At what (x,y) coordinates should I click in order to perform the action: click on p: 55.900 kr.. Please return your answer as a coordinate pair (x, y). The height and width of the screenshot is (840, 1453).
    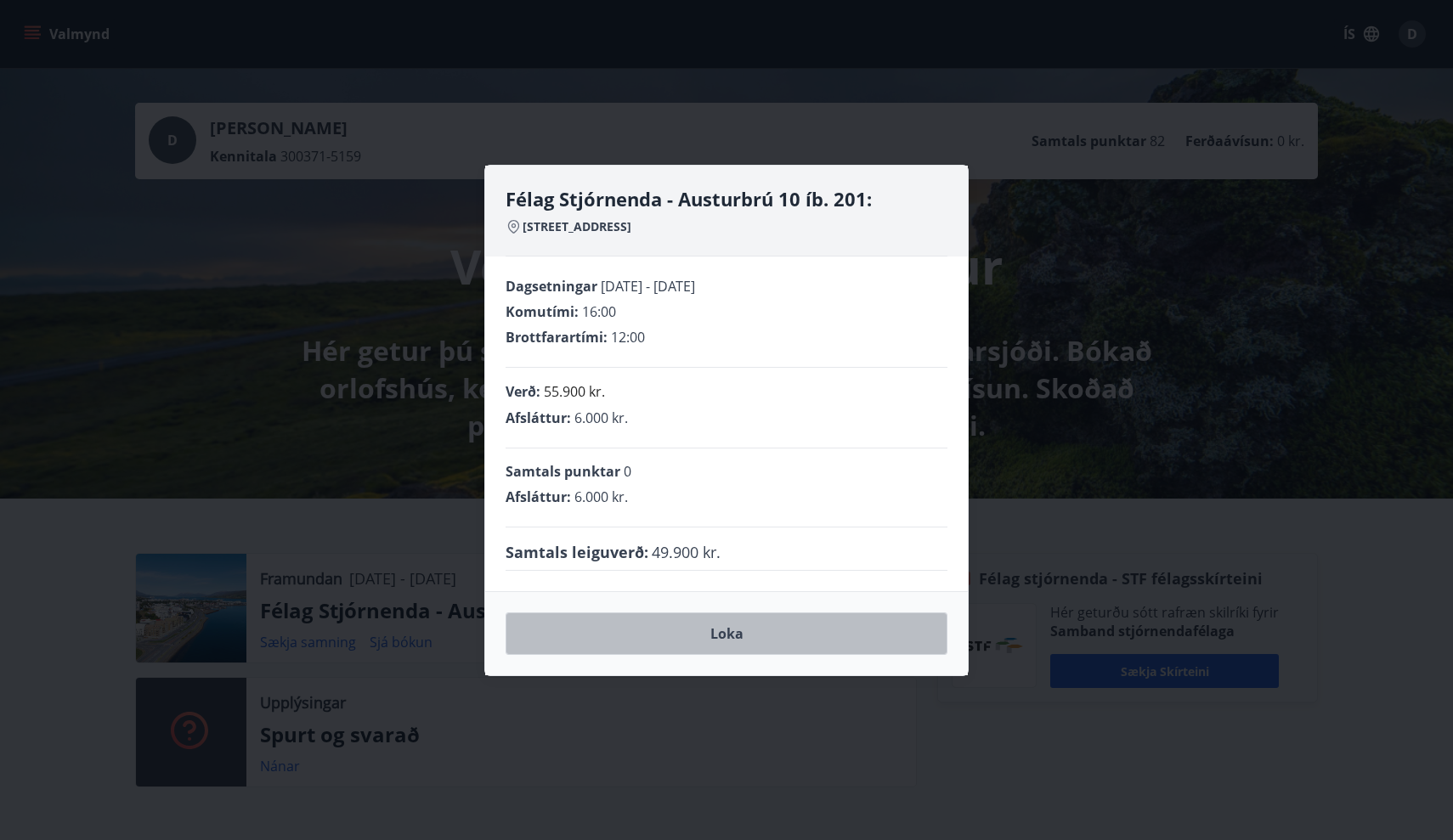
    Looking at the image, I should click on (574, 392).